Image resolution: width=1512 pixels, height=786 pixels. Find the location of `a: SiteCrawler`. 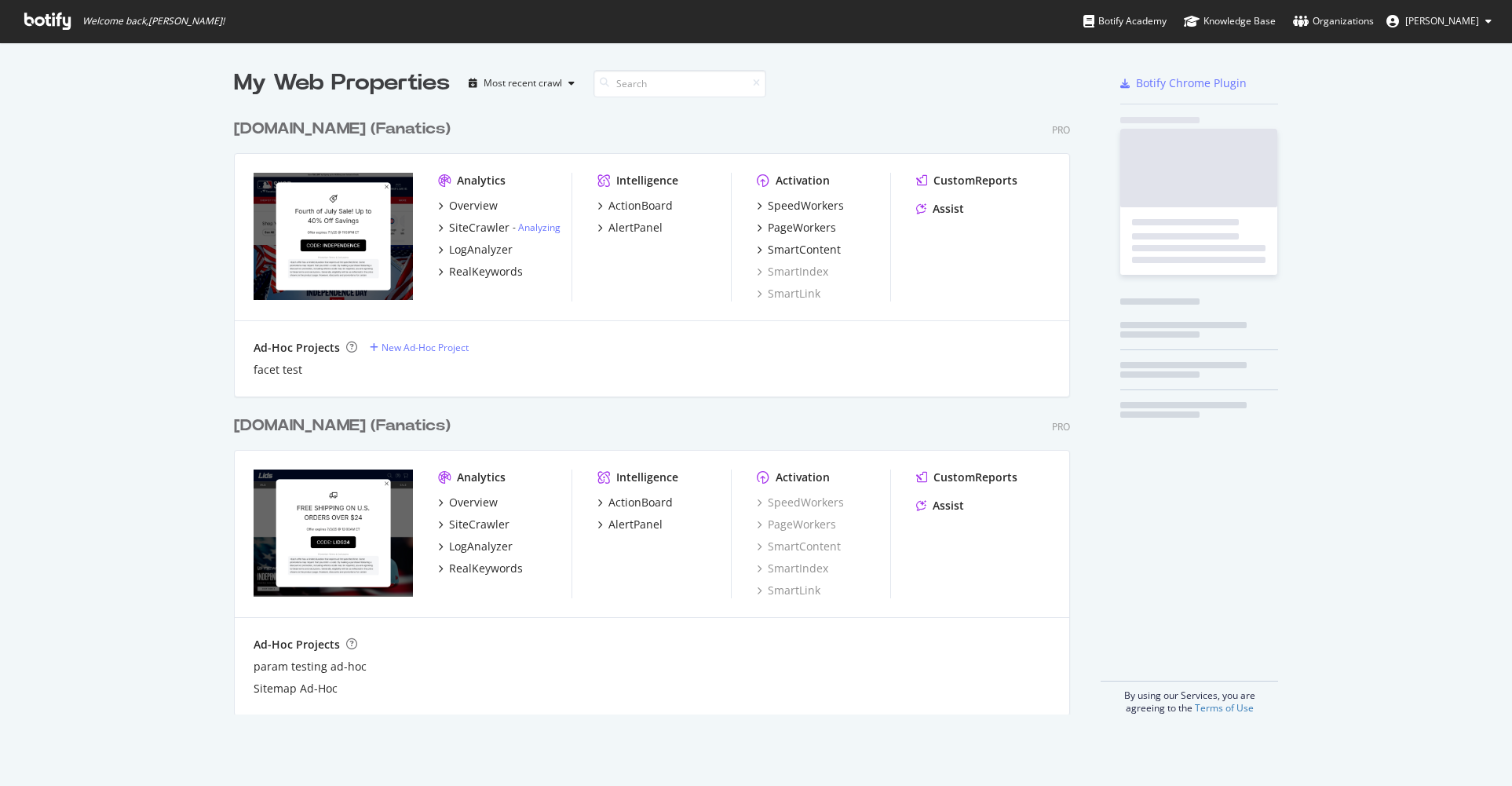

a: SiteCrawler is located at coordinates (474, 524).